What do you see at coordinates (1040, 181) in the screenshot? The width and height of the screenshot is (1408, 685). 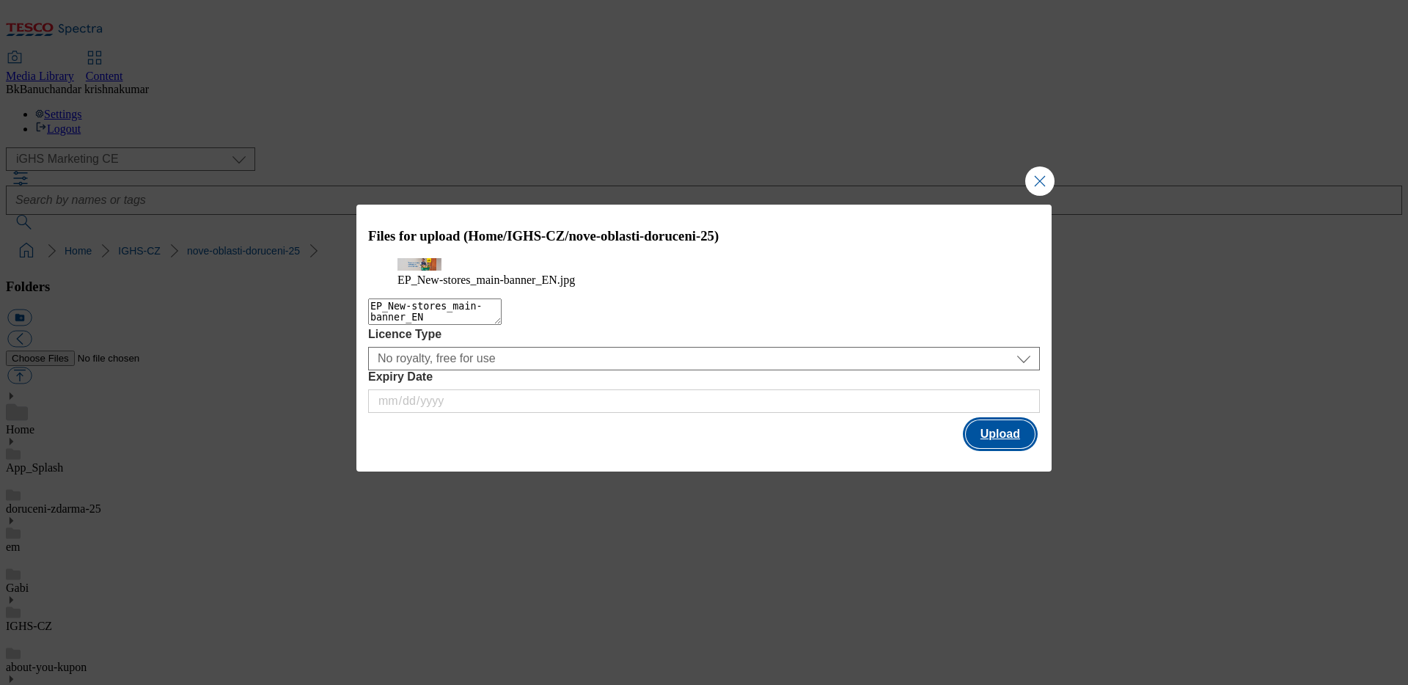 I see `button: Close Modal` at bounding box center [1040, 181].